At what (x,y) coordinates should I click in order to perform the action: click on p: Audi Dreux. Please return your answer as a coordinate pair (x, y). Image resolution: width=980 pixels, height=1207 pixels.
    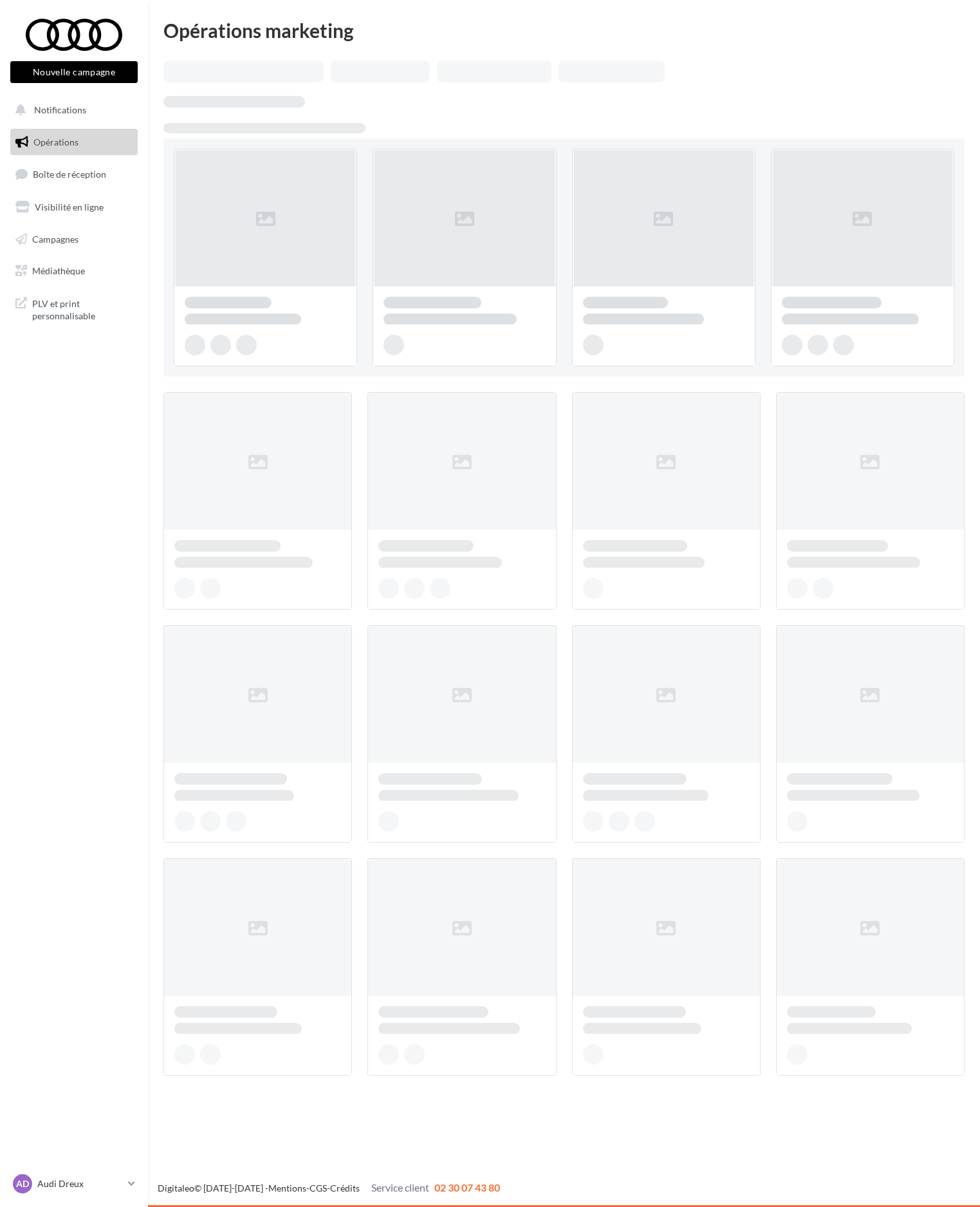
    Looking at the image, I should click on (80, 1184).